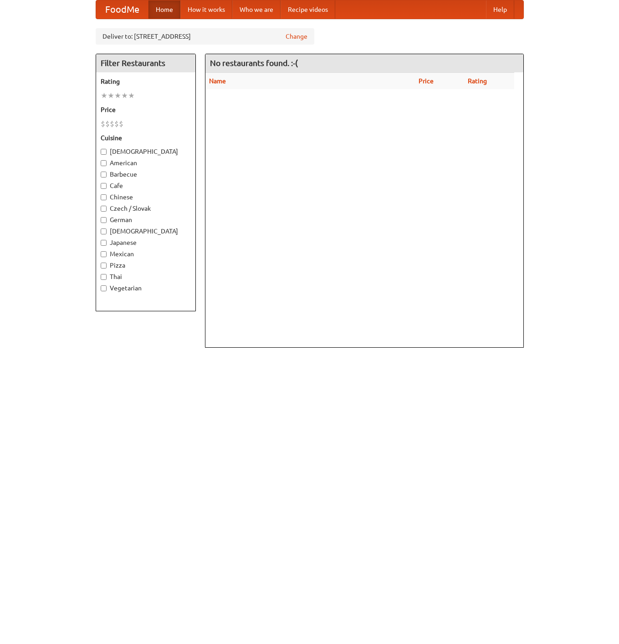 This screenshot has width=619, height=644. I want to click on input: German, so click(103, 220).